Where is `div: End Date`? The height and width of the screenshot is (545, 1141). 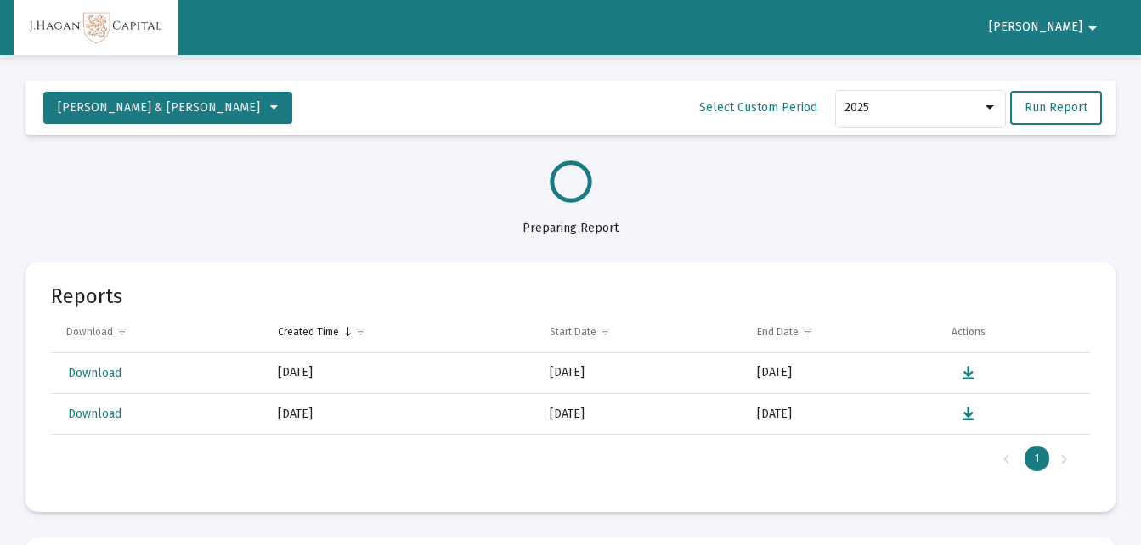 div: End Date is located at coordinates (777, 332).